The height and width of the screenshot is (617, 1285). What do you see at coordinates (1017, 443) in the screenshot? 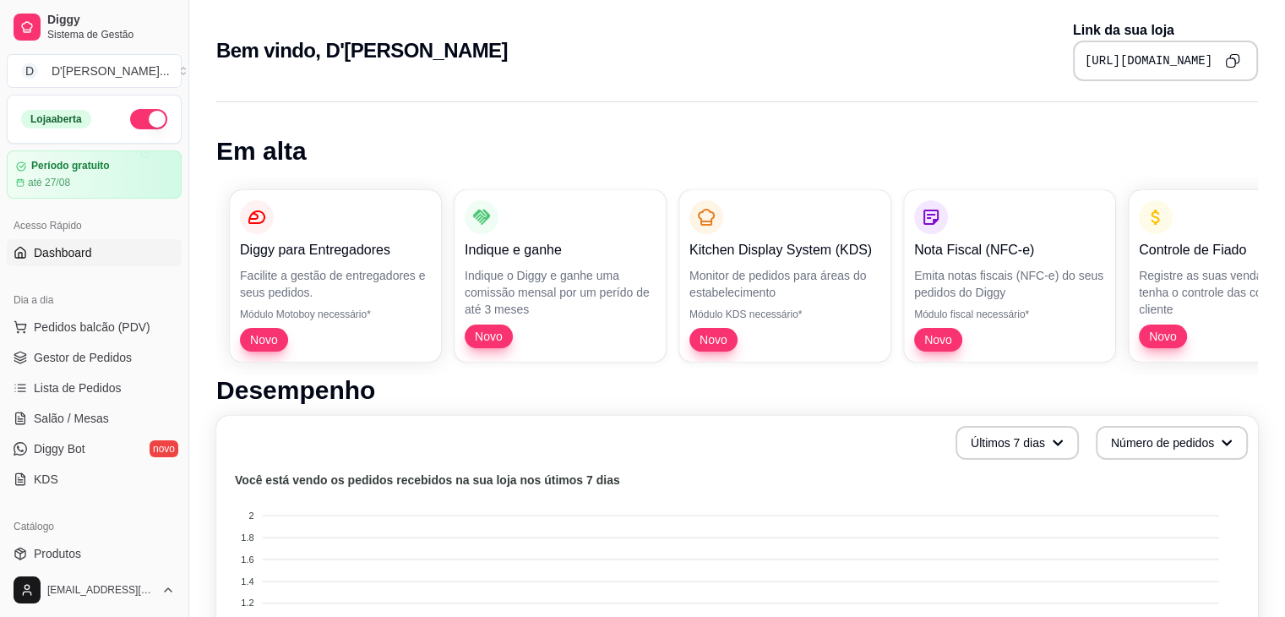
I see `button: Últimos 7 dias` at bounding box center [1017, 443].